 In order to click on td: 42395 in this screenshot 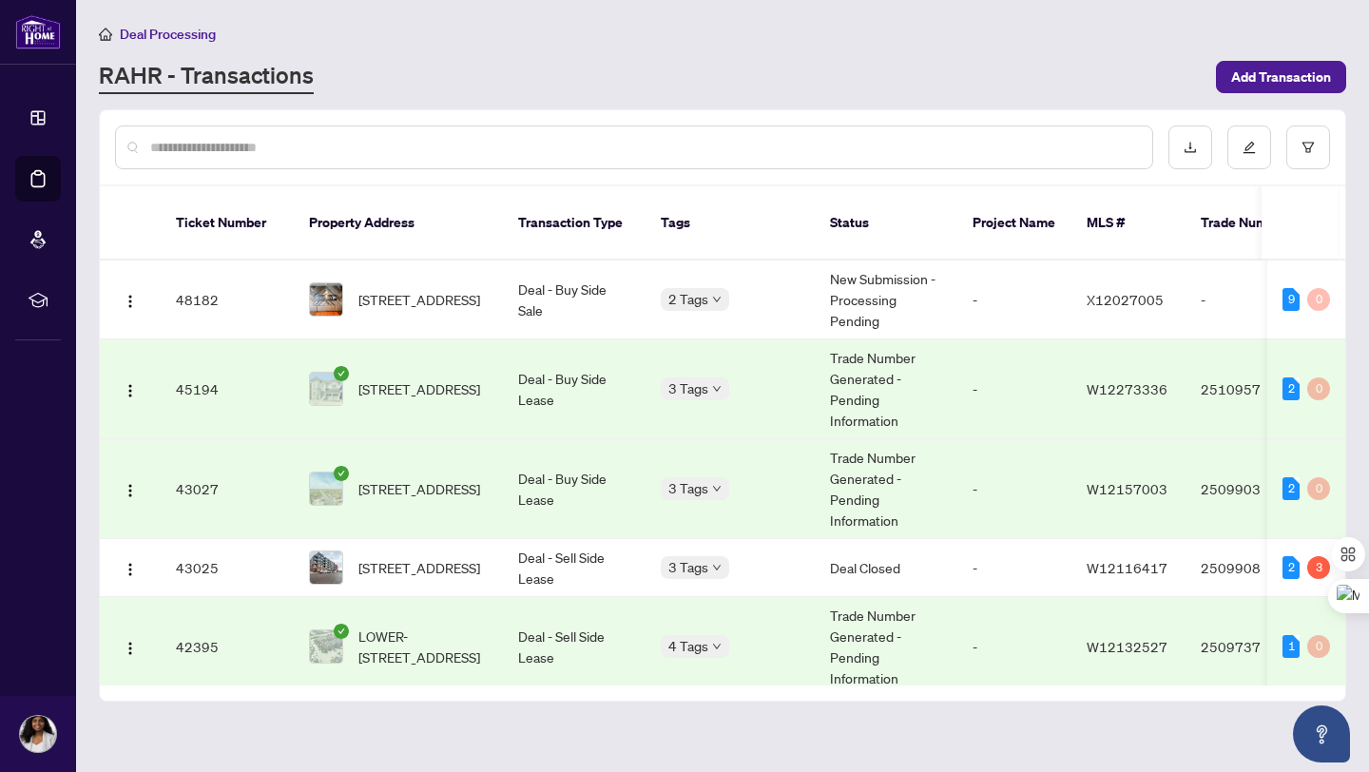, I will do `click(227, 646)`.